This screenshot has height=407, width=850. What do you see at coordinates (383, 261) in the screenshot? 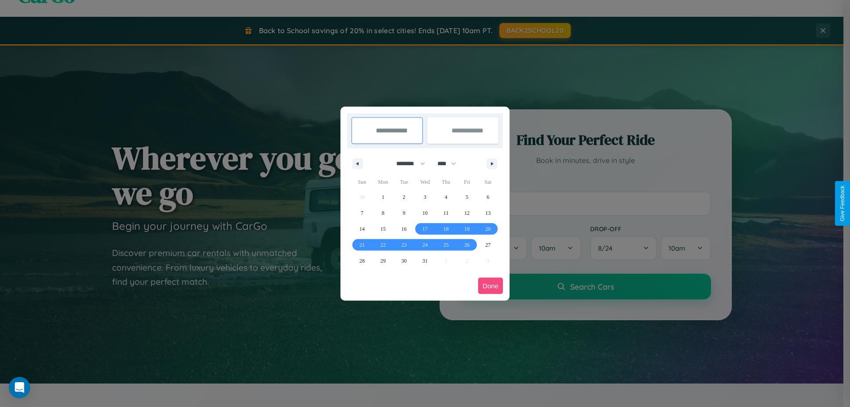
I see `span: 29` at bounding box center [383, 261].